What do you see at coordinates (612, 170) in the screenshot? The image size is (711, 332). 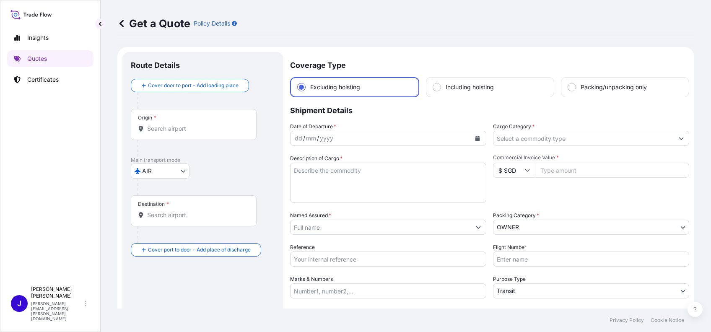 I see `input: Type amount` at bounding box center [612, 170].